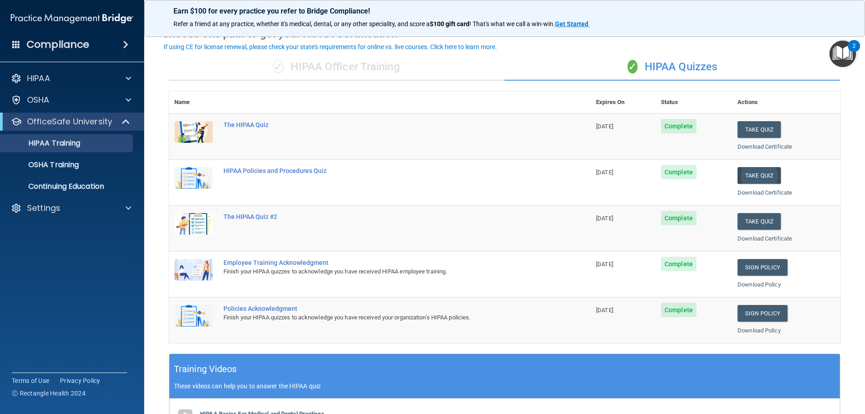  I want to click on div: Finish your HIPAA quizzes to acknowledge you have received your organization’s HIPAA policies., so click(384, 318).